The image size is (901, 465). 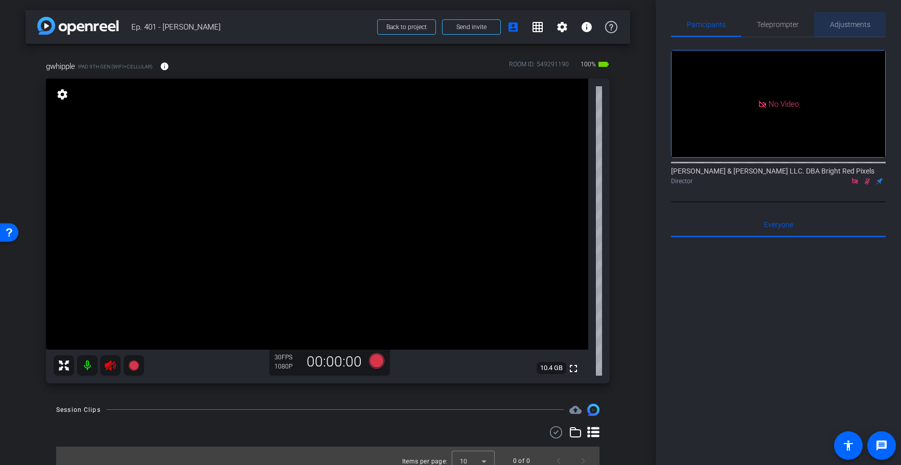 What do you see at coordinates (881, 446) in the screenshot?
I see `mat-icon: message` at bounding box center [881, 446].